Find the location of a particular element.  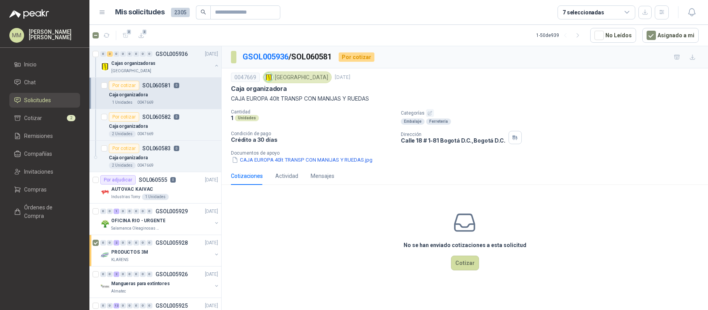

a: Solicitudes is located at coordinates (45, 100).